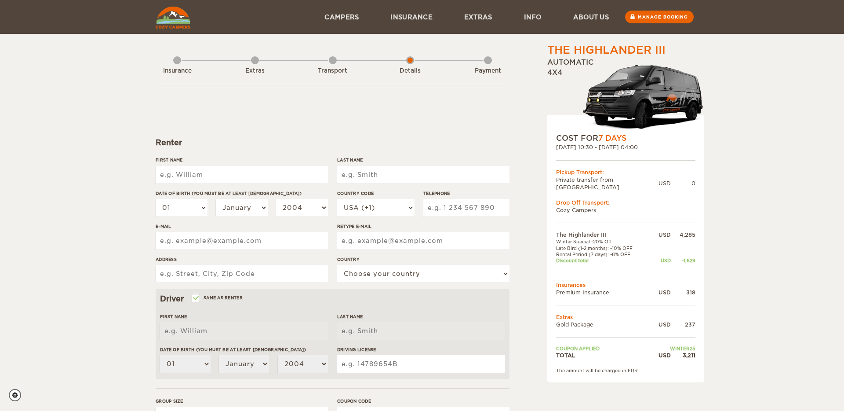 This screenshot has height=411, width=844. What do you see at coordinates (603, 348) in the screenshot?
I see `td: Coupon applied` at bounding box center [603, 348].